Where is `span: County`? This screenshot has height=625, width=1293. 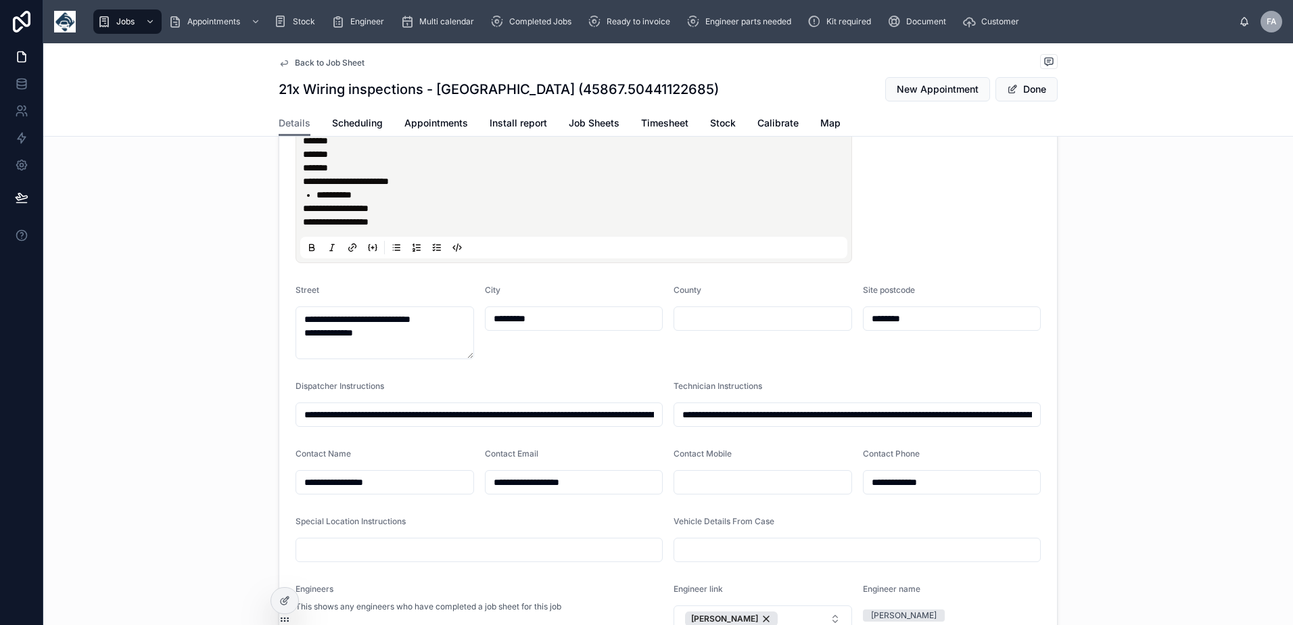
span: County is located at coordinates (687, 289).